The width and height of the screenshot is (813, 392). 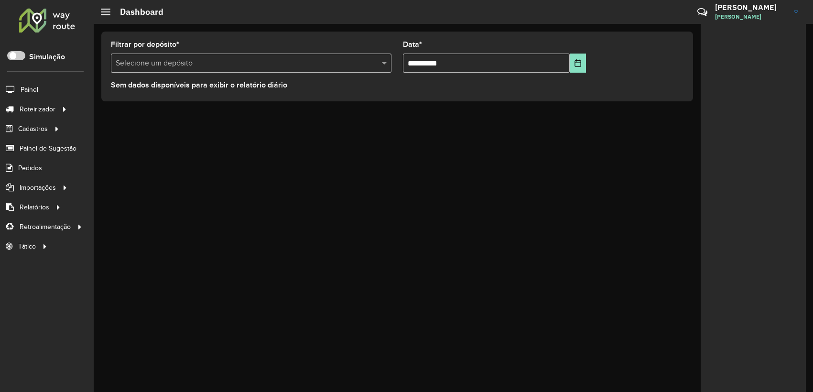 I want to click on span: Importações, so click(x=38, y=187).